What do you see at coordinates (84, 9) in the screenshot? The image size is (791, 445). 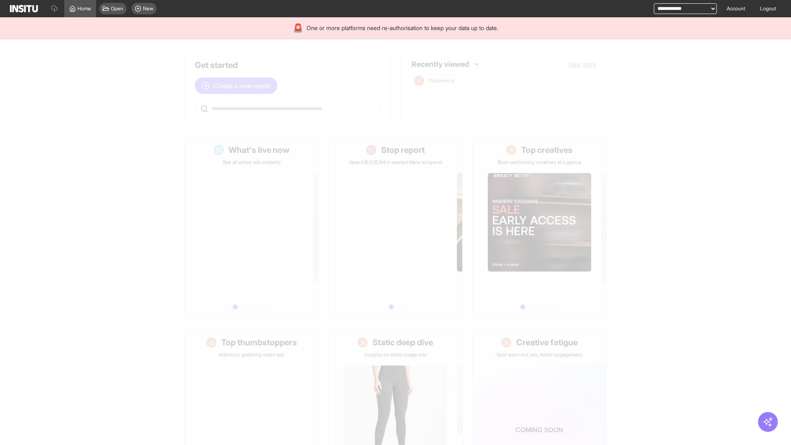 I see `span: Home` at bounding box center [84, 9].